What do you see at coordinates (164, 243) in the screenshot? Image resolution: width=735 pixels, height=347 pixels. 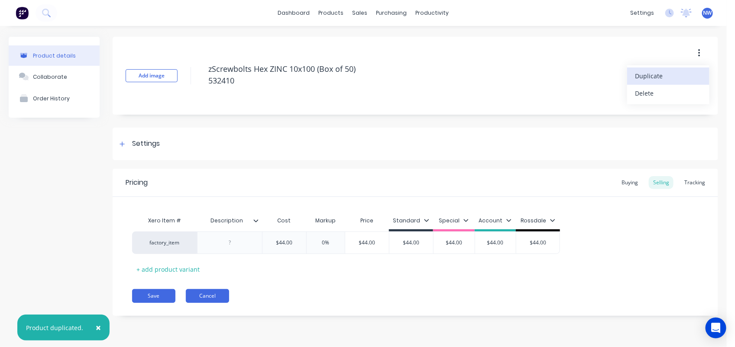 I see `div: factory_item` at bounding box center [164, 243].